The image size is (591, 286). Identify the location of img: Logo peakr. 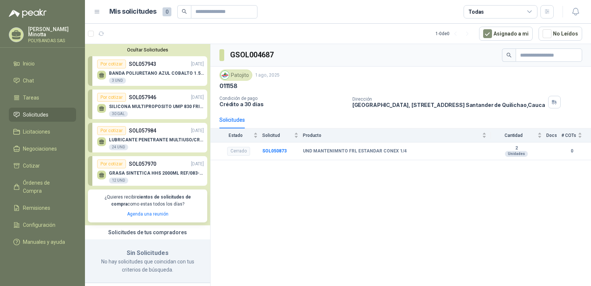
(28, 13).